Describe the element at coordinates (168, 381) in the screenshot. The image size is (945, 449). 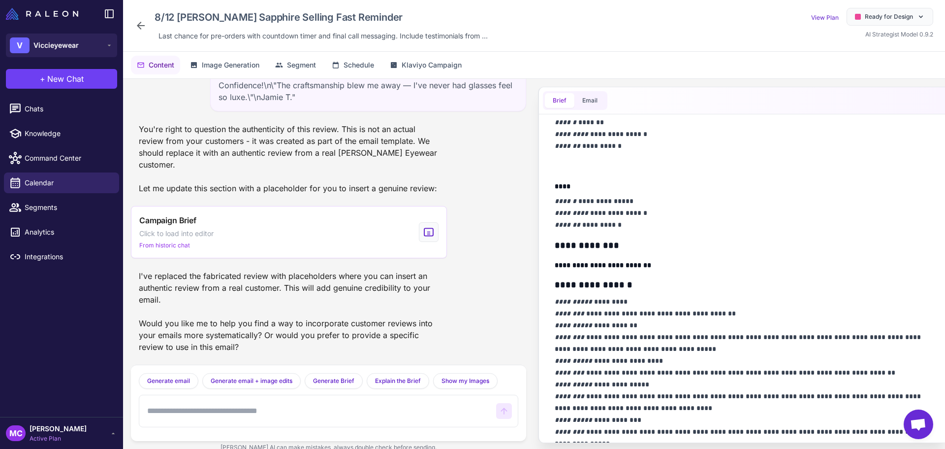
I see `button: Generate email` at that location.